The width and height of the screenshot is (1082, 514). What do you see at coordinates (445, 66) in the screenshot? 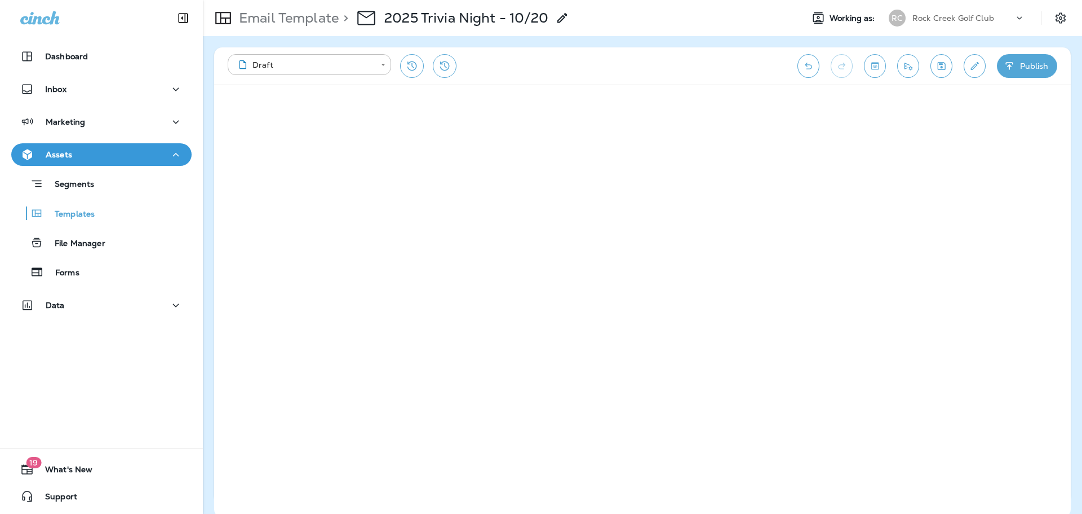
I see `button: View Changelog` at bounding box center [445, 66].